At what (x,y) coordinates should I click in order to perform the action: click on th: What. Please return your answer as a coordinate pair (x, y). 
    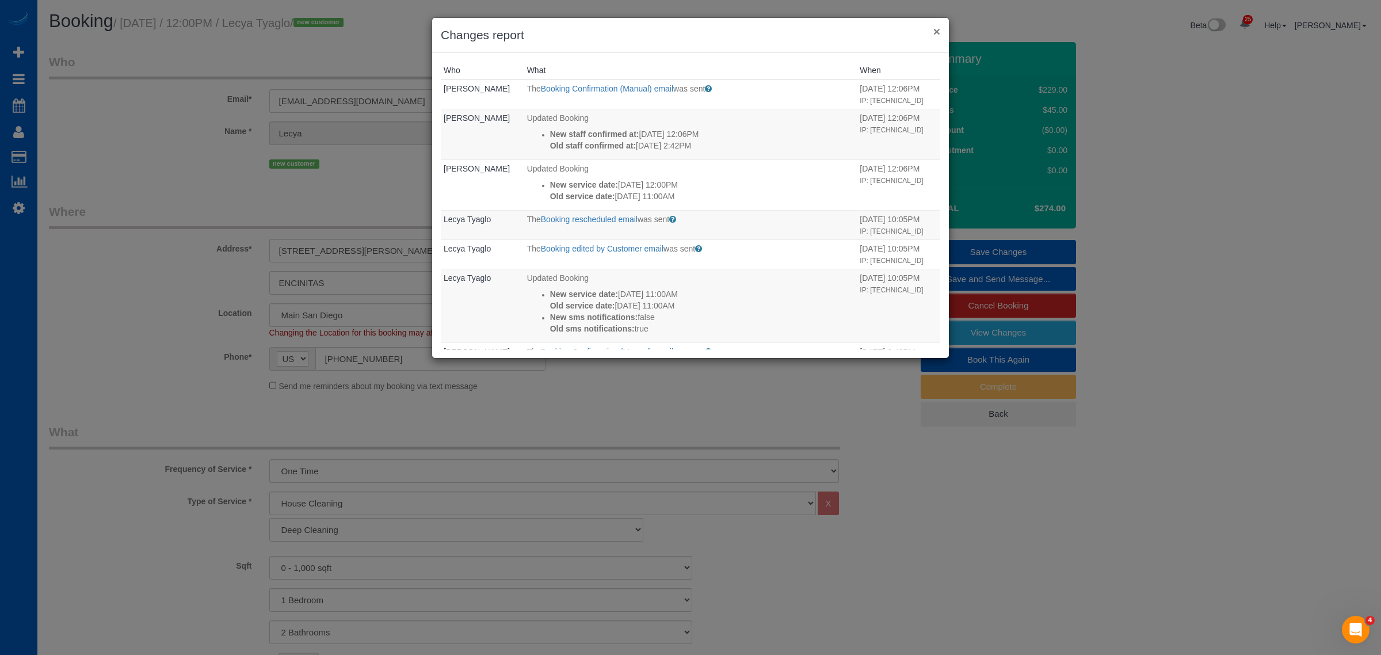
    Looking at the image, I should click on (691, 70).